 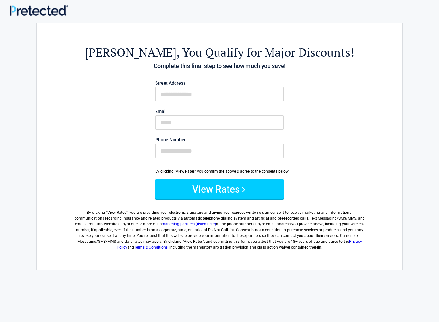 What do you see at coordinates (220, 111) in the screenshot?
I see `label: Email` at bounding box center [220, 111].